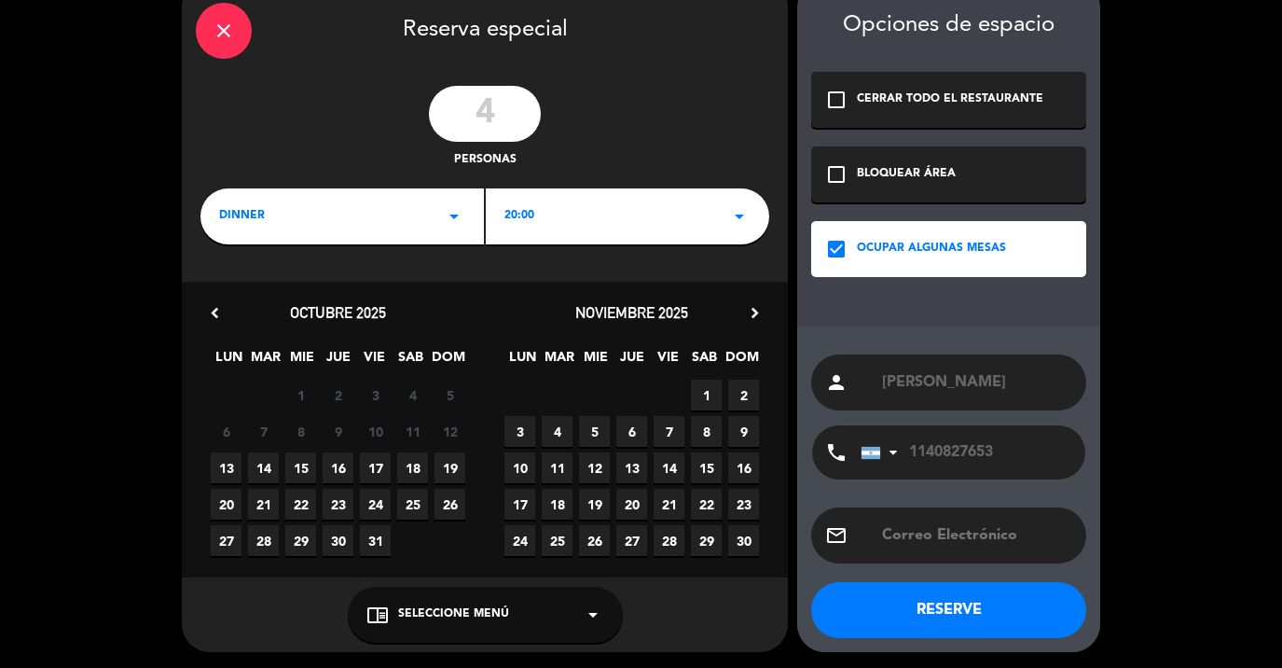  What do you see at coordinates (836, 452) in the screenshot?
I see `i: phone` at bounding box center [836, 452].